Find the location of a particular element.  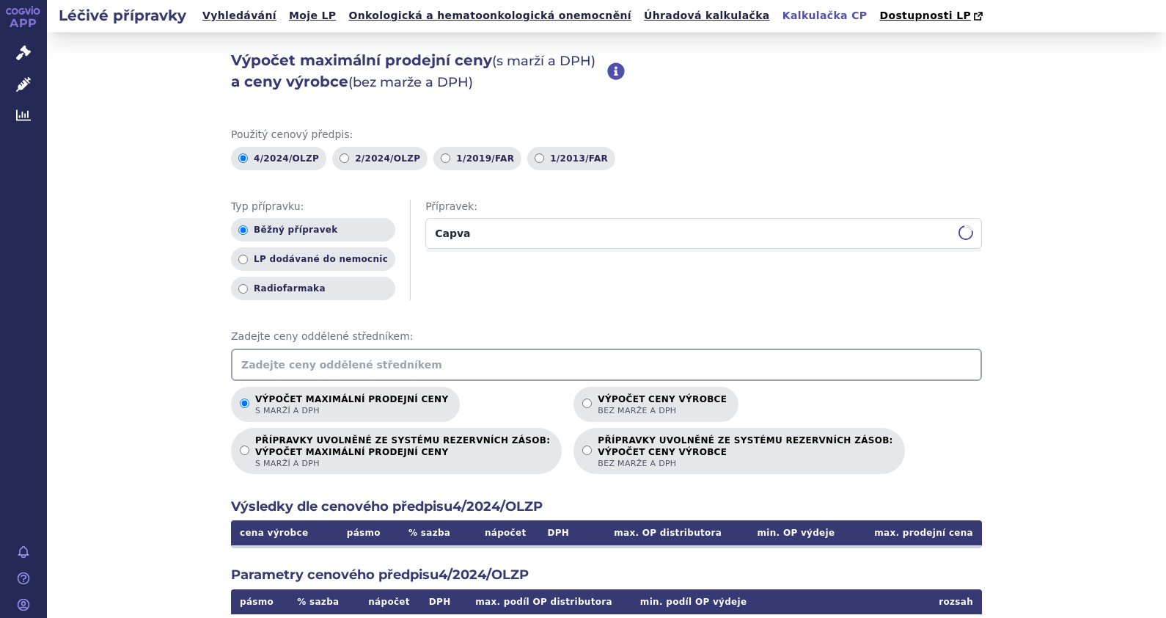

span: (s marží a DPH) is located at coordinates (544, 61).